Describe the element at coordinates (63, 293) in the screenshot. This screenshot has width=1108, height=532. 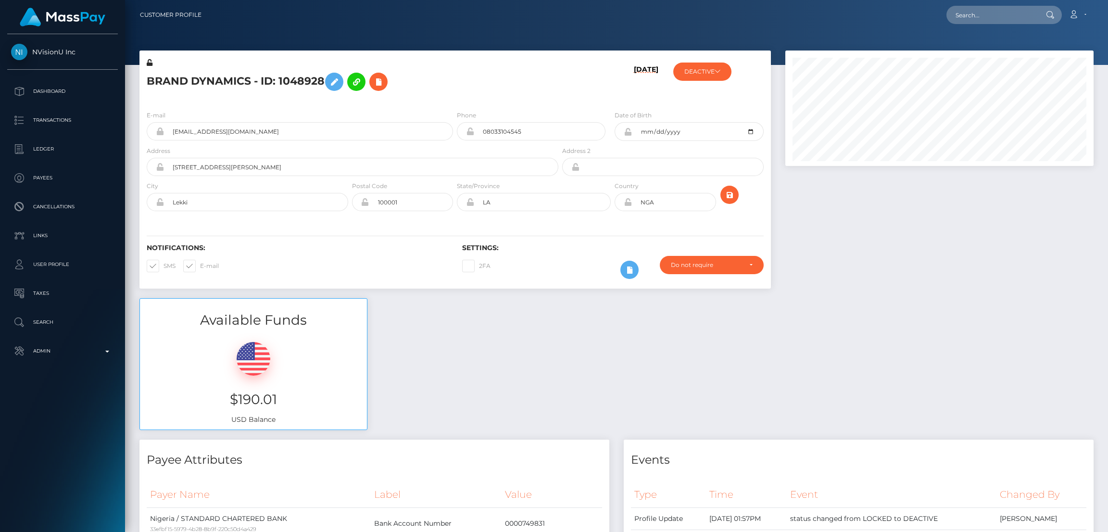
I see `a: Taxes` at that location.